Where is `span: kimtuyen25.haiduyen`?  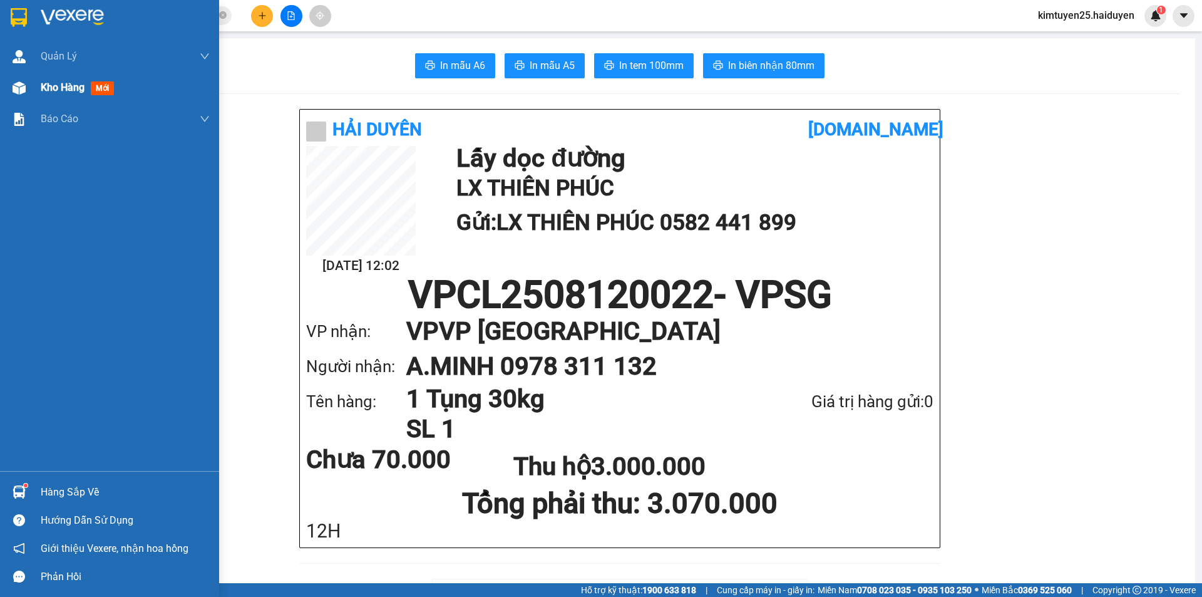
span: kimtuyen25.haiduyen is located at coordinates (1086, 15).